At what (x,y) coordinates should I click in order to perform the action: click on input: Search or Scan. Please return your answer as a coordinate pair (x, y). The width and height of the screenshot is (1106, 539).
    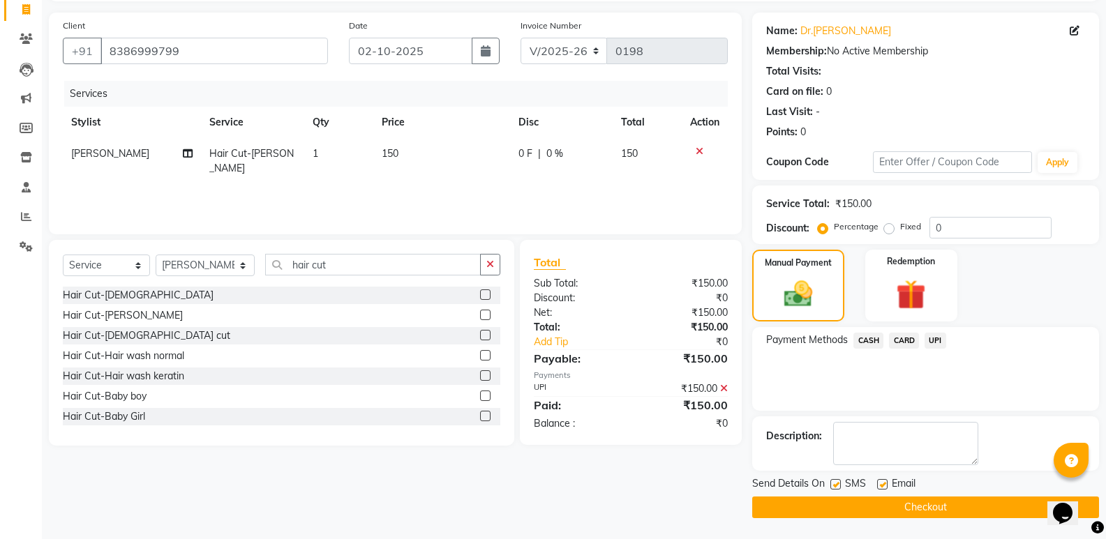
    Looking at the image, I should click on (372, 264).